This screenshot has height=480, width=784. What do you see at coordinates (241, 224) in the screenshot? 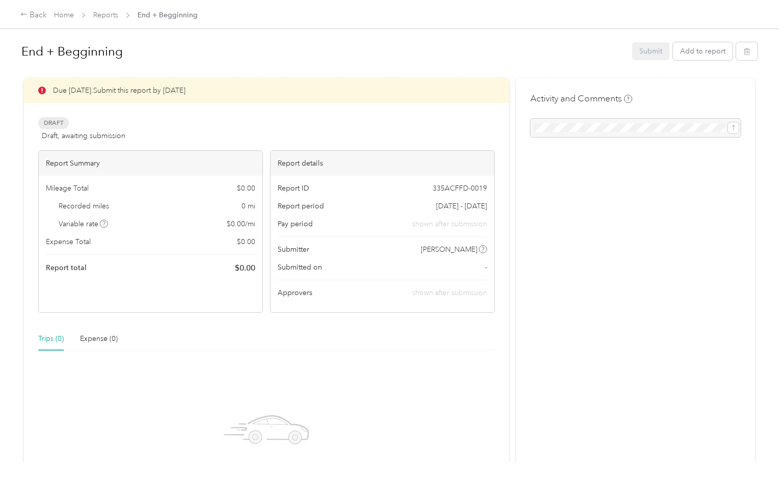
I see `span: $ 0.00 / mi` at bounding box center [241, 224].